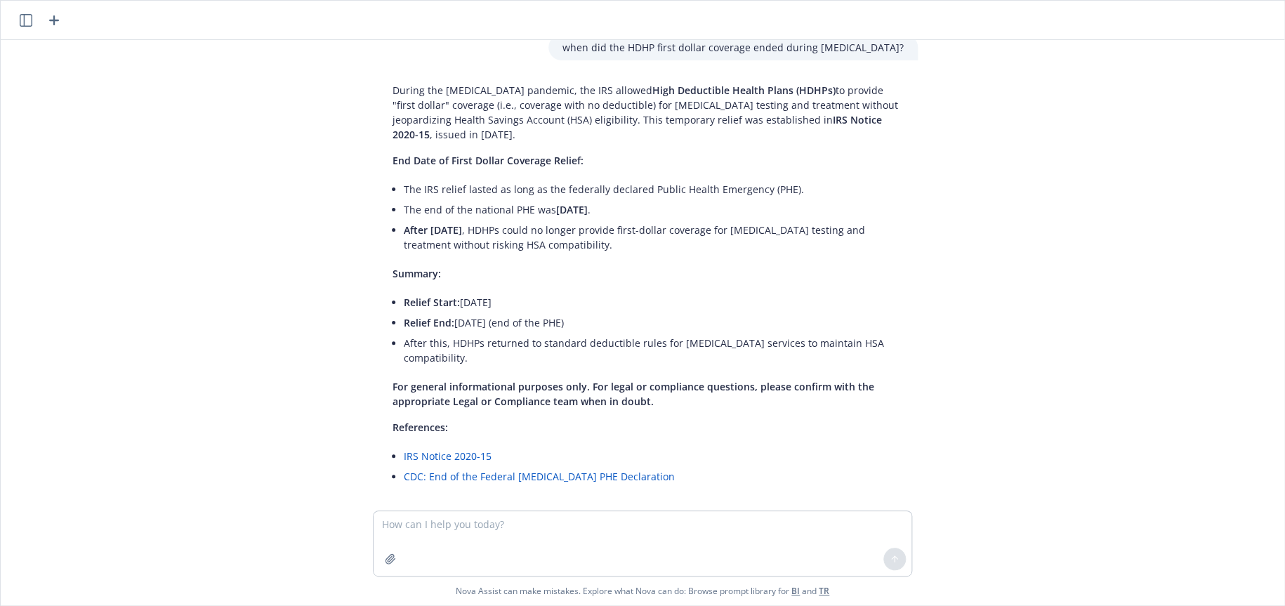  I want to click on span: References:, so click(420, 427).